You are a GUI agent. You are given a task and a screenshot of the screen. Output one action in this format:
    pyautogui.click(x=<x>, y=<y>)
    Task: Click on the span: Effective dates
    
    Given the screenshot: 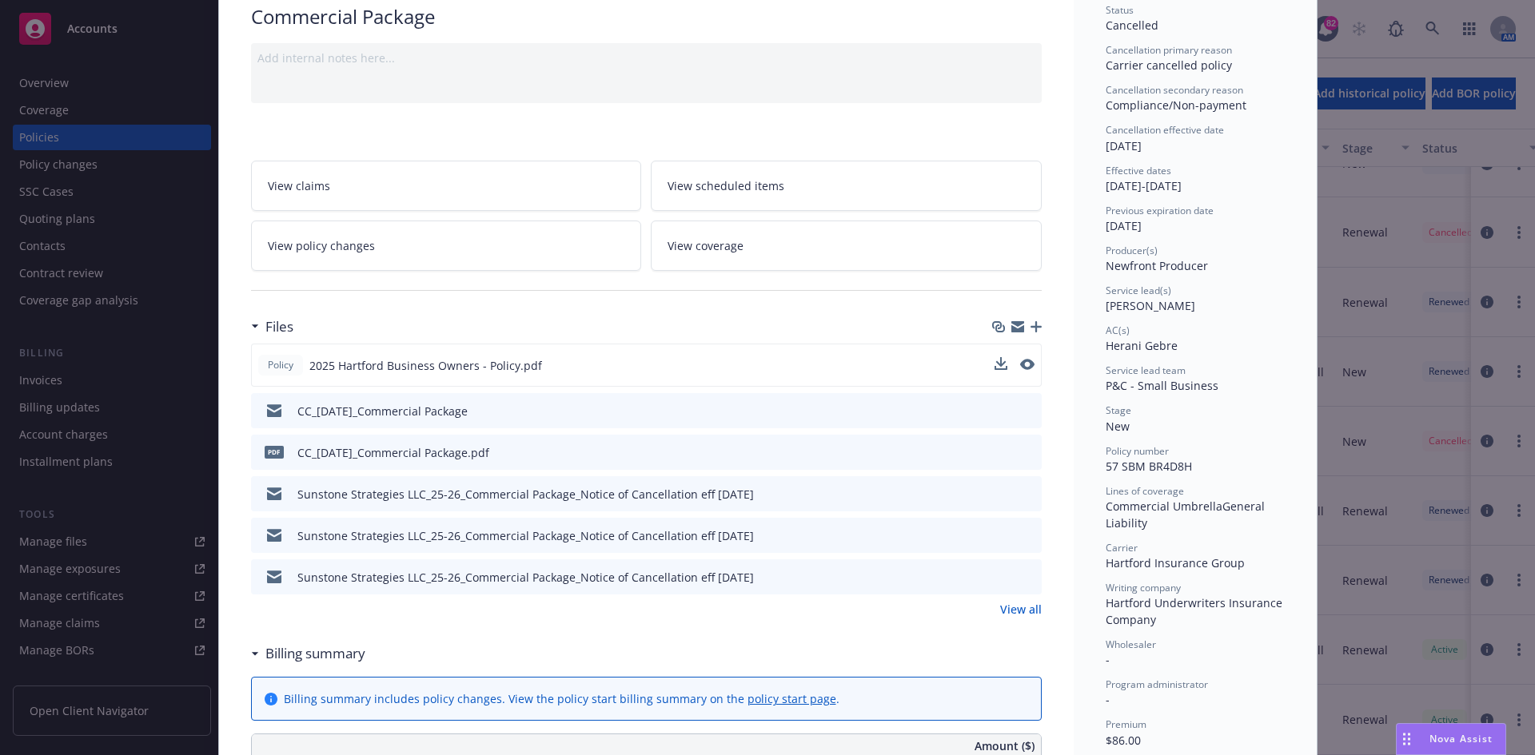 What is the action you would take?
    pyautogui.click(x=1138, y=170)
    